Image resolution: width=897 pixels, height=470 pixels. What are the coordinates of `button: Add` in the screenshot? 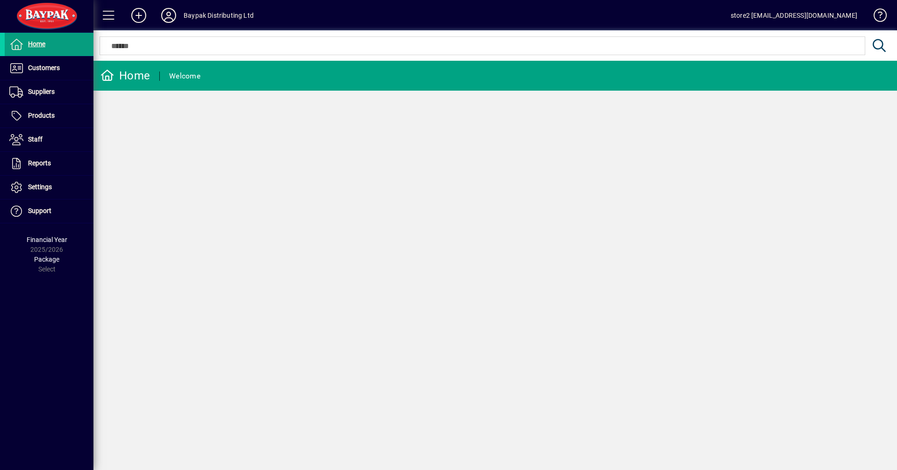 It's located at (139, 15).